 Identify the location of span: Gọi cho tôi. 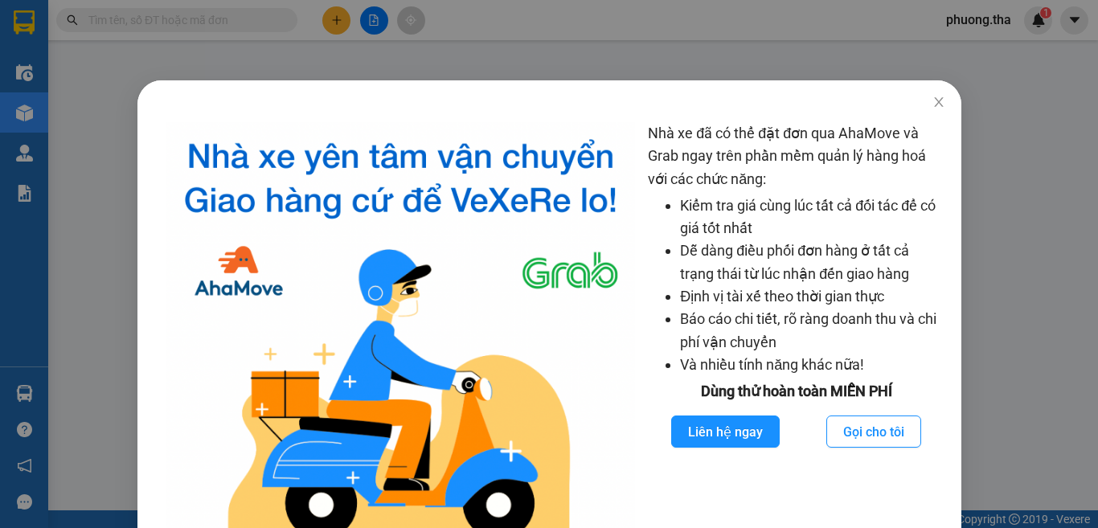
(873, 432).